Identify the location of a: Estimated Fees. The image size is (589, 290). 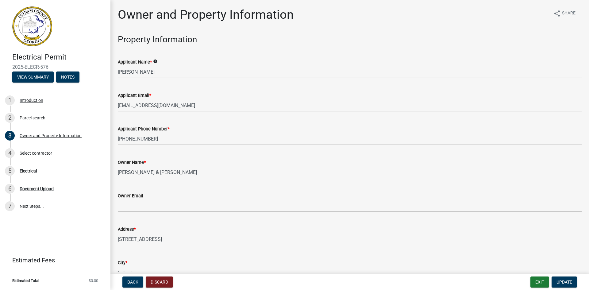
(53, 260).